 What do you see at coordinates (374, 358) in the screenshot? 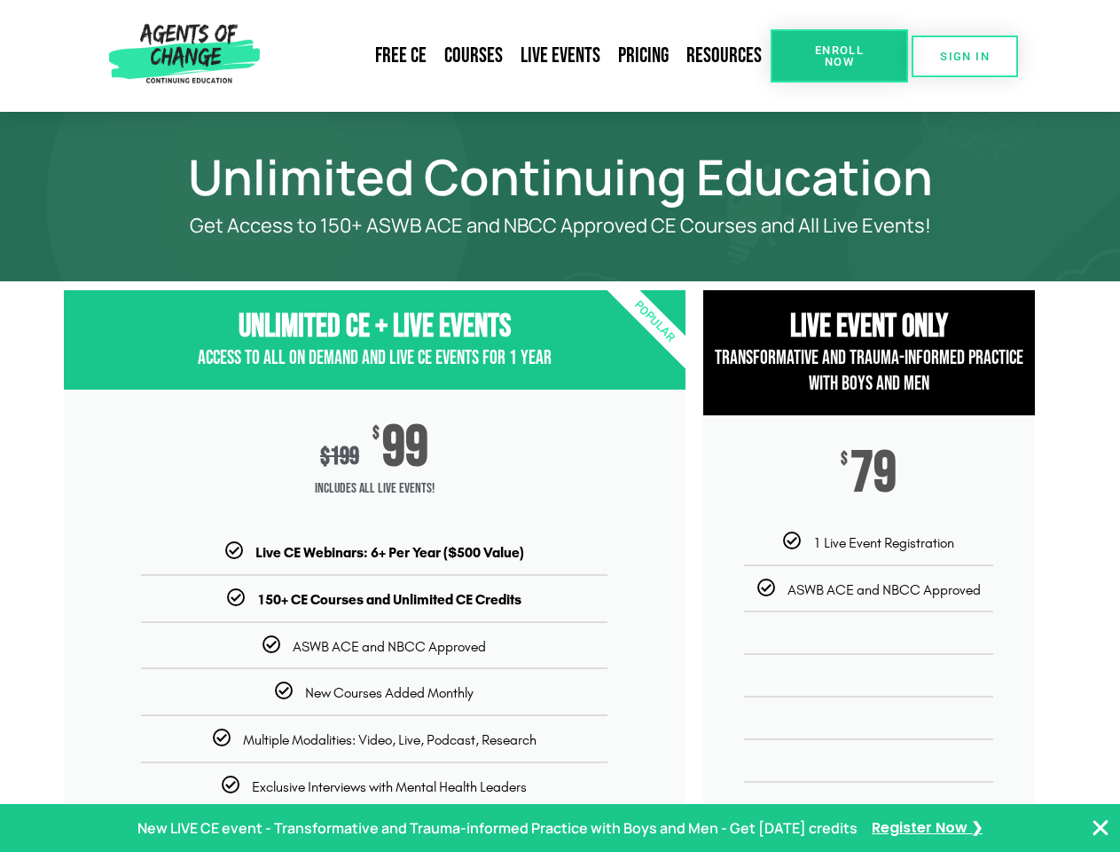
I see `span: Access to All On Demand and Live CE Events for 1 year` at bounding box center [374, 358].